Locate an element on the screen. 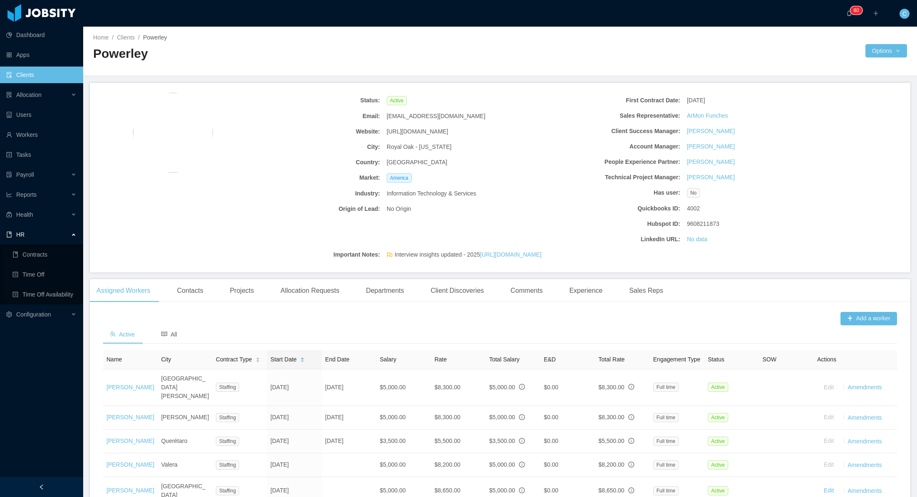  b: Account Manager: is located at coordinates (609, 146).